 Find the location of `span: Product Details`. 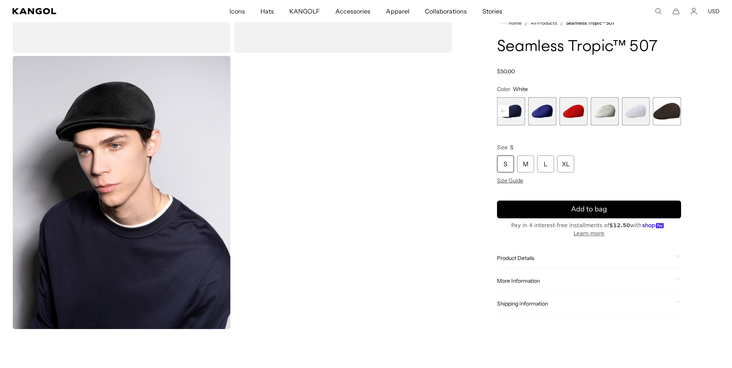

span: Product Details is located at coordinates (584, 258).